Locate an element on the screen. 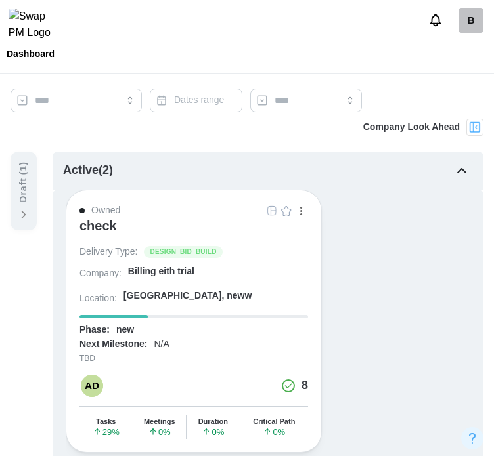  span: Dates range is located at coordinates (199, 100).